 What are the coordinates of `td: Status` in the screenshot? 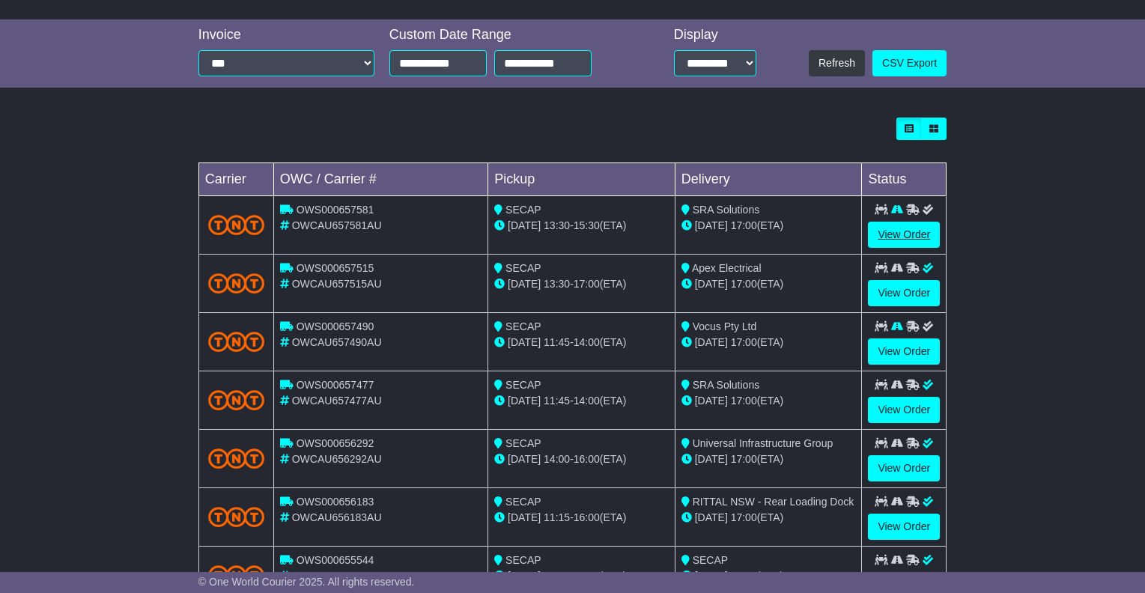 It's located at (904, 180).